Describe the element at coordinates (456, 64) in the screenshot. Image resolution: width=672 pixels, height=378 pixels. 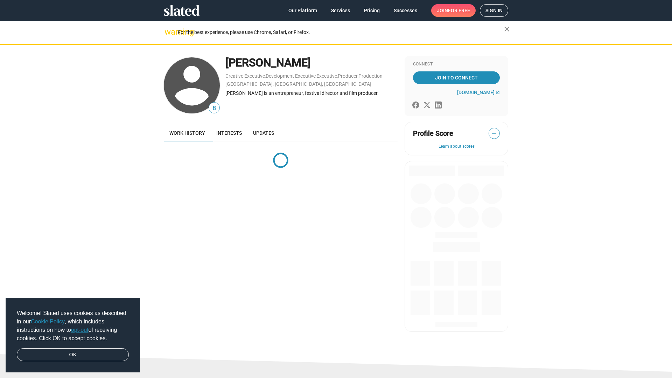
I see `div: Connect` at that location.